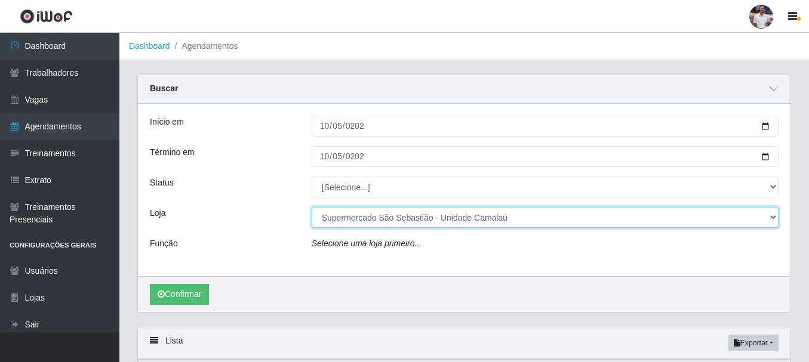  Describe the element at coordinates (204, 46) in the screenshot. I see `li: Agendamentos` at that location.